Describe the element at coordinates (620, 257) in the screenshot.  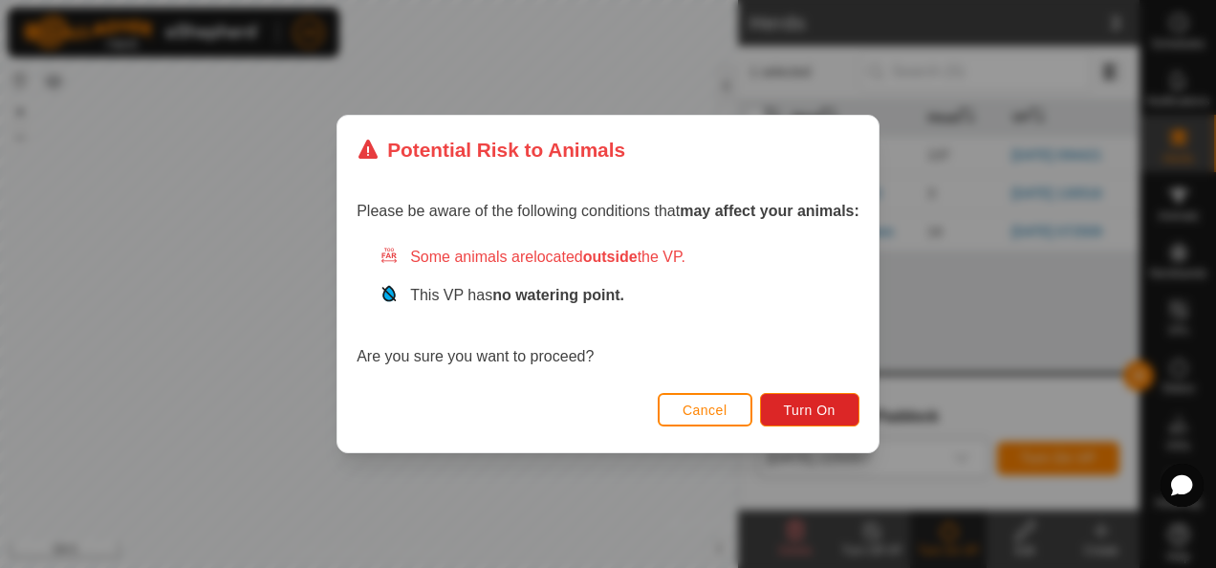
I see `div: Some animals are` at that location.